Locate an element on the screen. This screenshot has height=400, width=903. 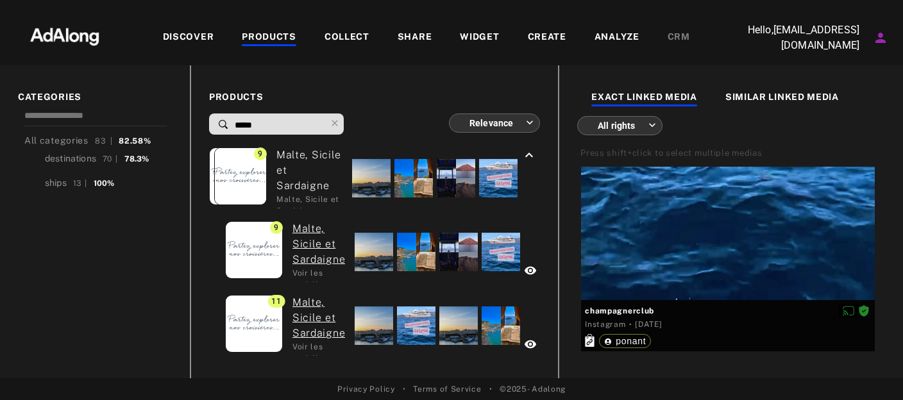
span: Rights agreed is located at coordinates (864, 310).